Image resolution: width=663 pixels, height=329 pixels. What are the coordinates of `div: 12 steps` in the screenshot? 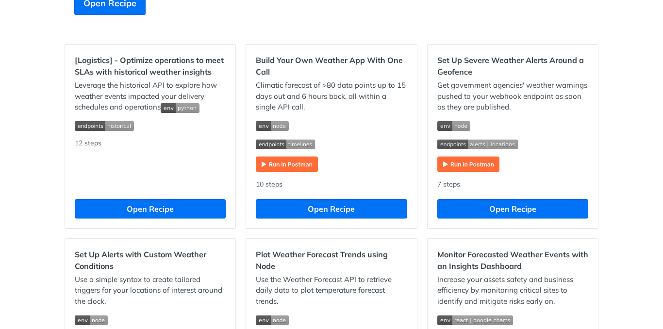 It's located at (150, 164).